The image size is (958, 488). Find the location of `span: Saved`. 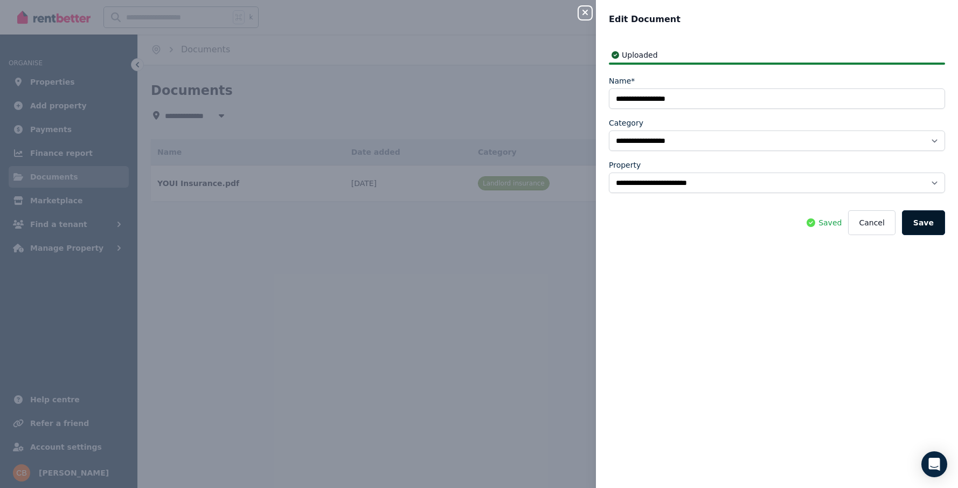

span: Saved is located at coordinates (830, 223).